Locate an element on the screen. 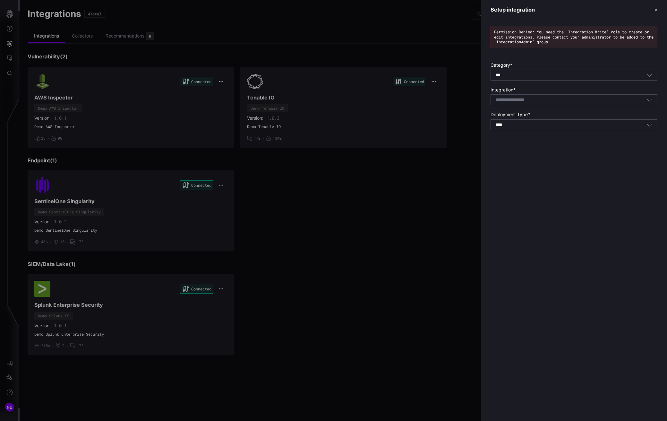 This screenshot has height=421, width=667. span: Permission Denied: You need the 'Integration Write' role to create or edit integrations. Please c... is located at coordinates (574, 37).